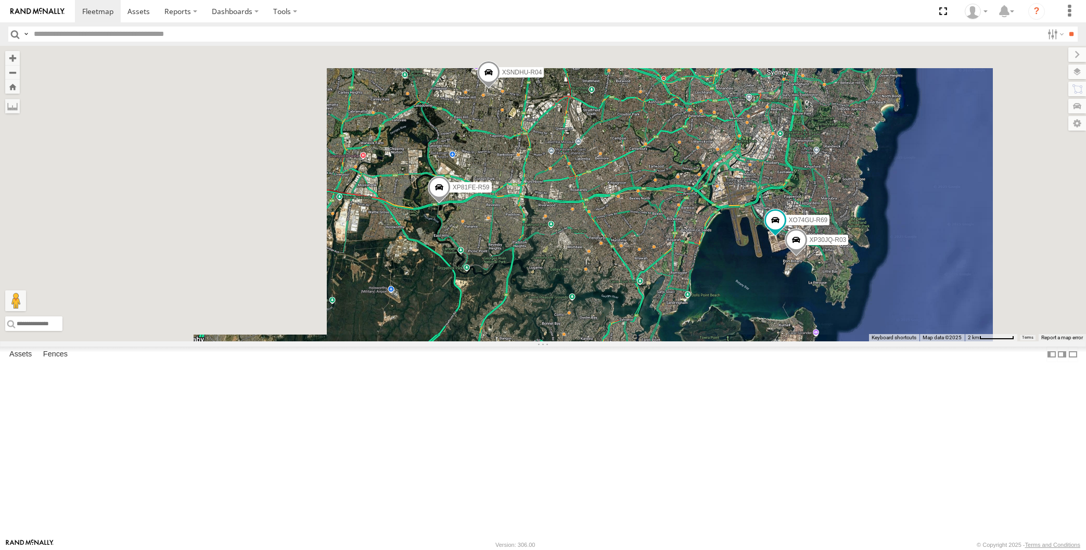  Describe the element at coordinates (55, 354) in the screenshot. I see `label: Fences` at that location.